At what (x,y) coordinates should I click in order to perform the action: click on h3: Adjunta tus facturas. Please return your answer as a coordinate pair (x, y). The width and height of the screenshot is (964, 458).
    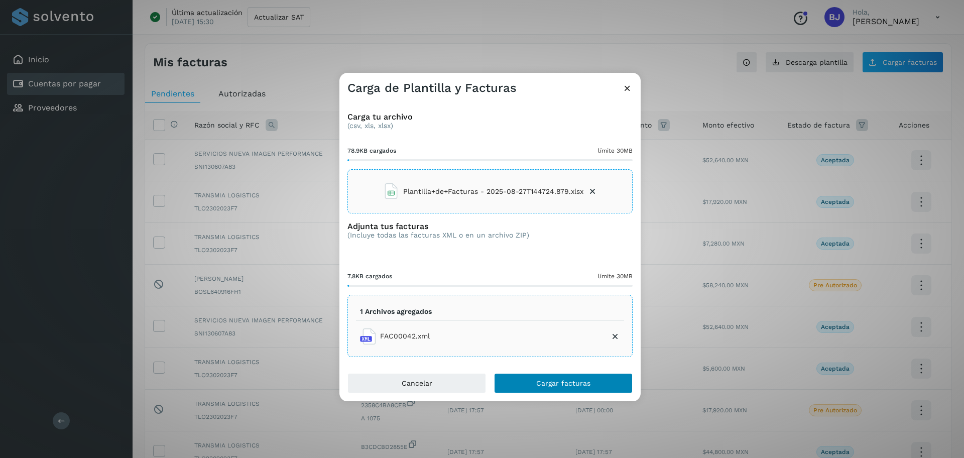
    Looking at the image, I should click on (438, 226).